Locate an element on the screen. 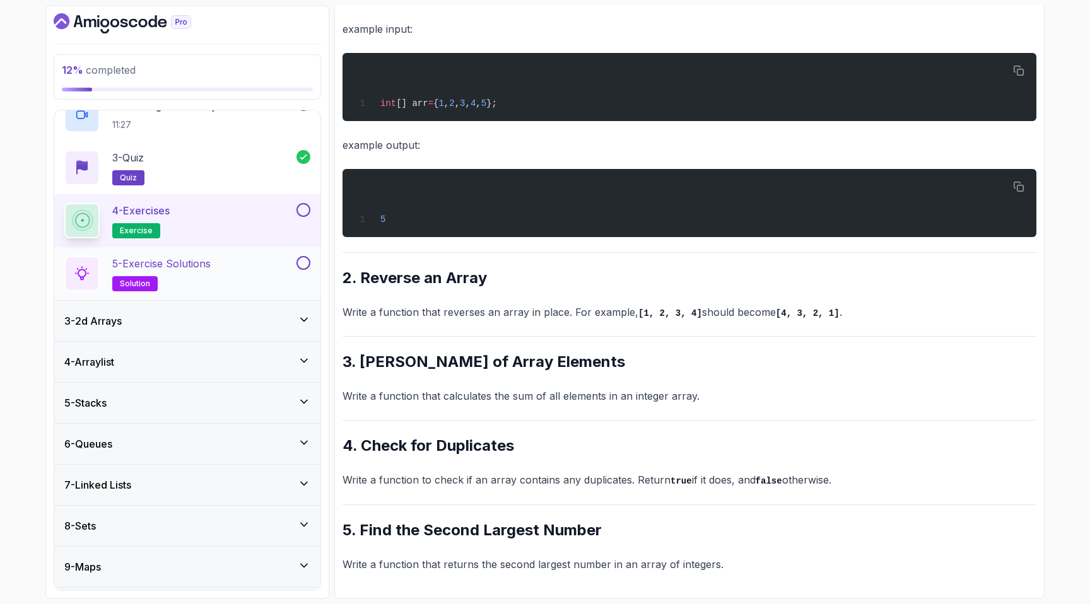 The width and height of the screenshot is (1090, 604). code: [1, 2, 3, 4] is located at coordinates (670, 314).